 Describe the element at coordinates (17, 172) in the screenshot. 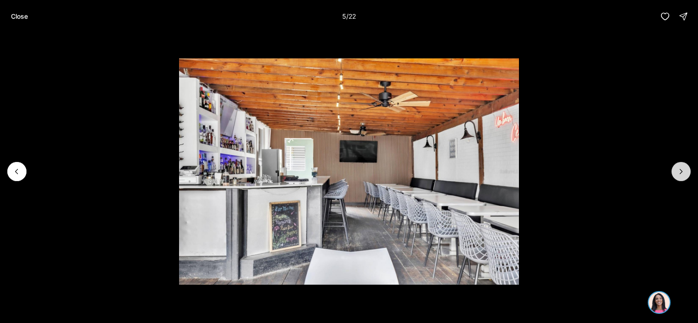

I see `button: Previous slide` at that location.